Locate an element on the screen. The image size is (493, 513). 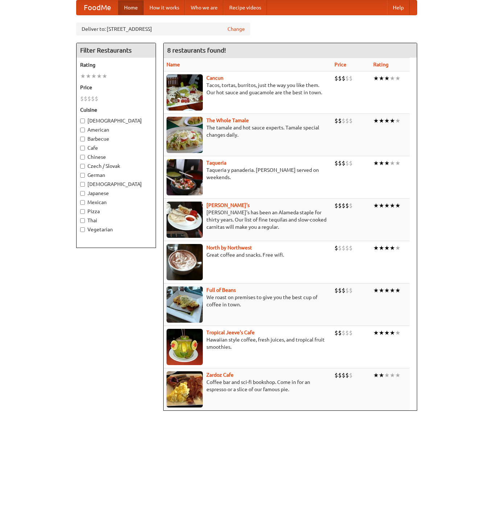
b: Tropical Jeeve's Cafe is located at coordinates (230, 333).